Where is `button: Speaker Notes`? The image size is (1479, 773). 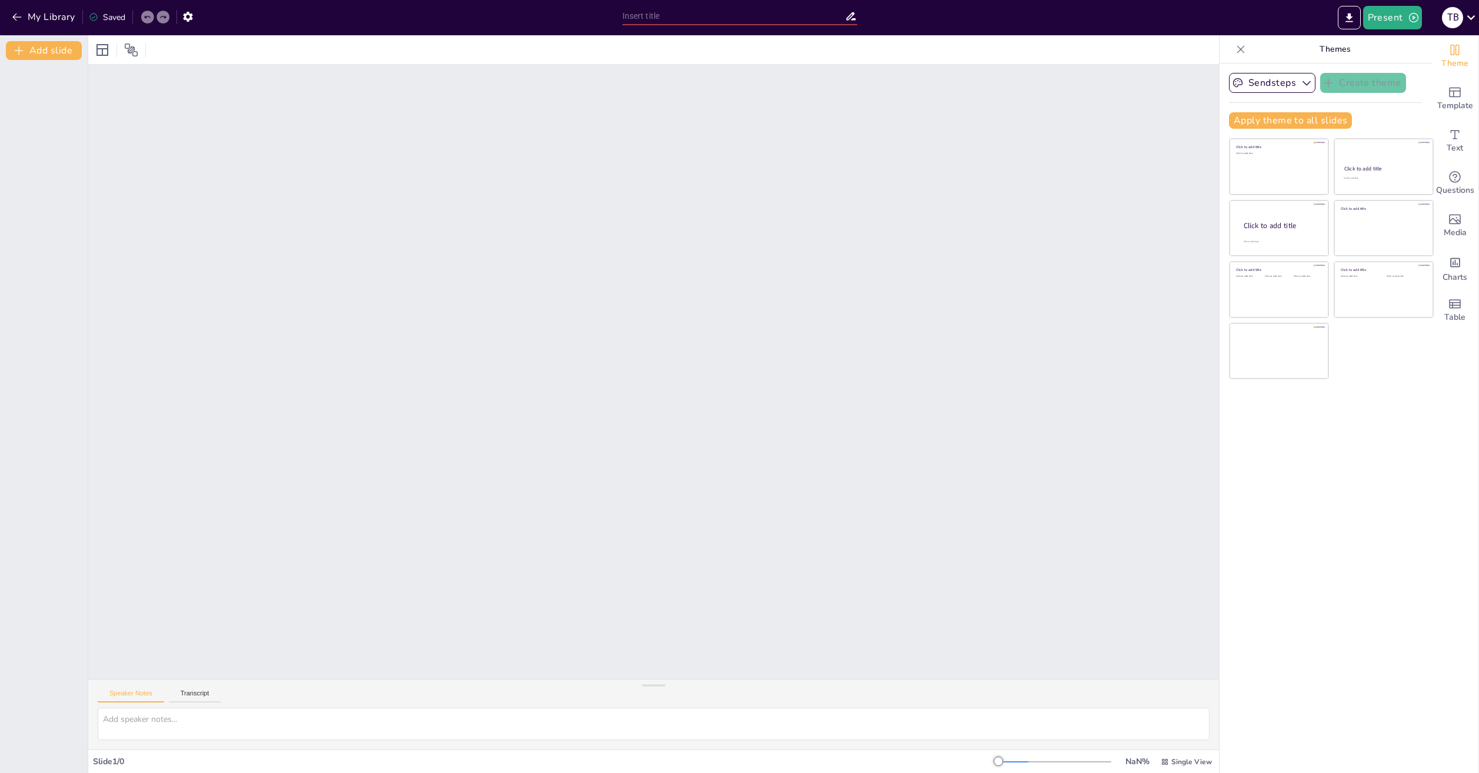 button: Speaker Notes is located at coordinates (131, 696).